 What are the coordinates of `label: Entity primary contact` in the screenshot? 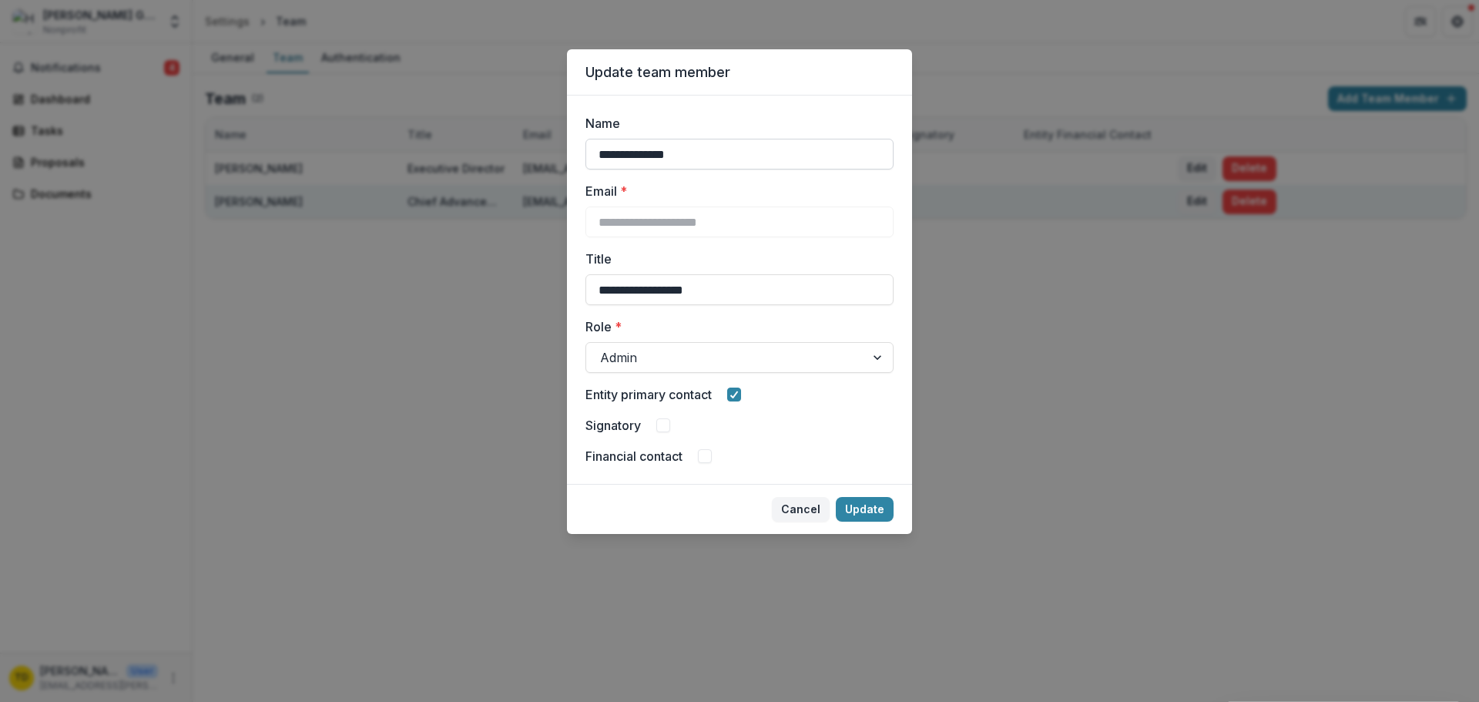 It's located at (649, 394).